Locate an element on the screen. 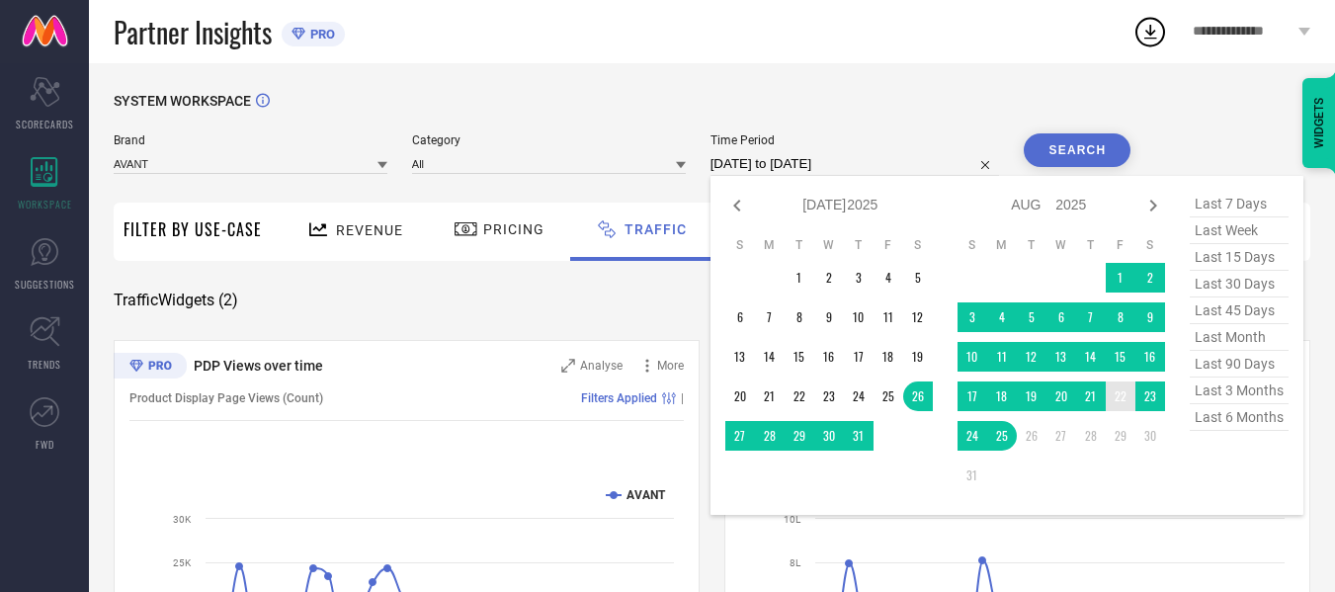  td: Sun Jul 13 2025 is located at coordinates (740, 357).